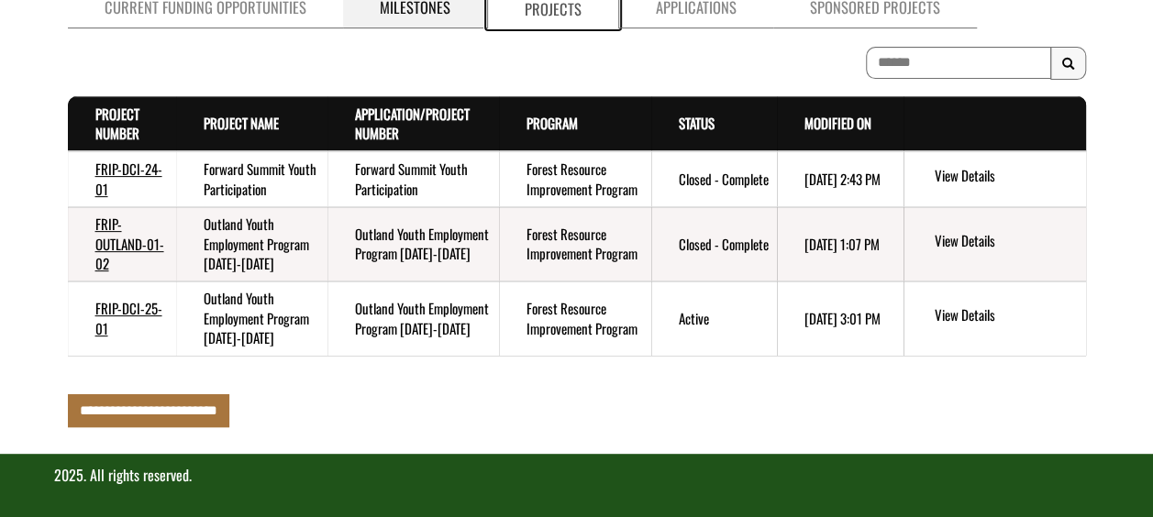  I want to click on td: FRIP-DCI-25-01, so click(122, 318).